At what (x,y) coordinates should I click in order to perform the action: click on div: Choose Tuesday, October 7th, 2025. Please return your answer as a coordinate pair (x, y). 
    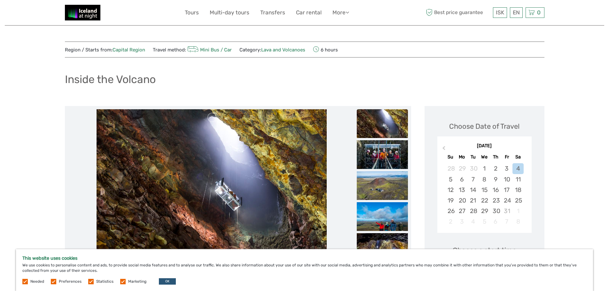
    Looking at the image, I should click on (473, 179).